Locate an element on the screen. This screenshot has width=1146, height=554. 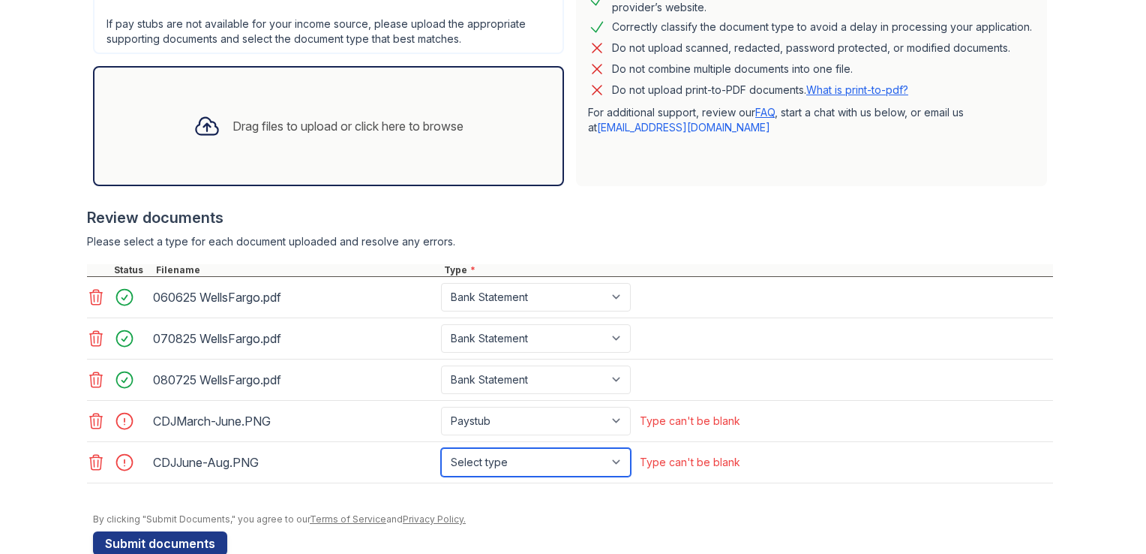
a: Privacy Policy. is located at coordinates (434, 518).